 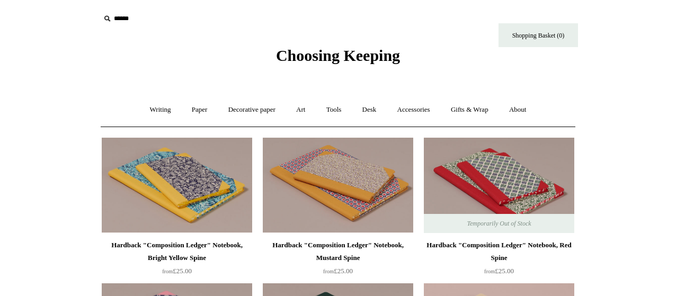 I want to click on a: Shopping Basket (0), so click(x=538, y=35).